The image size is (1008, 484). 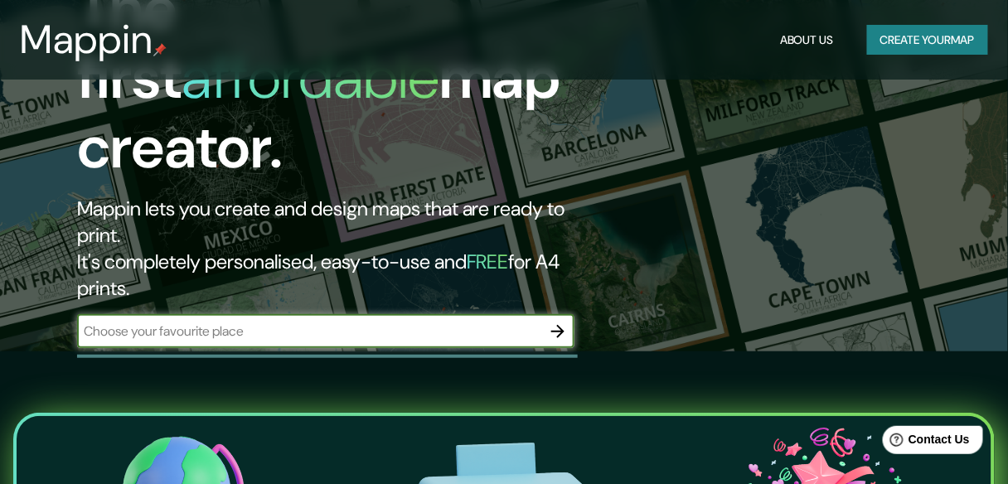 What do you see at coordinates (928, 40) in the screenshot?
I see `button: Create yourmap` at bounding box center [928, 40].